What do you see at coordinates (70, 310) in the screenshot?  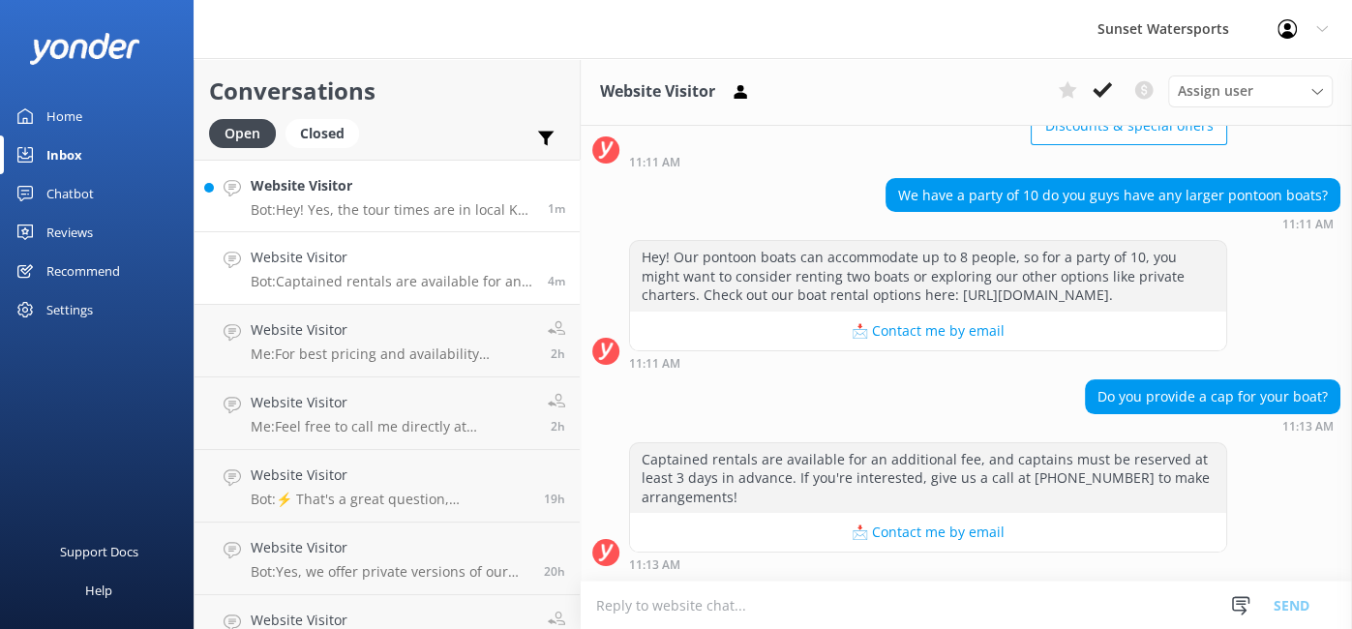 I see `div: Settings` at bounding box center [70, 310].